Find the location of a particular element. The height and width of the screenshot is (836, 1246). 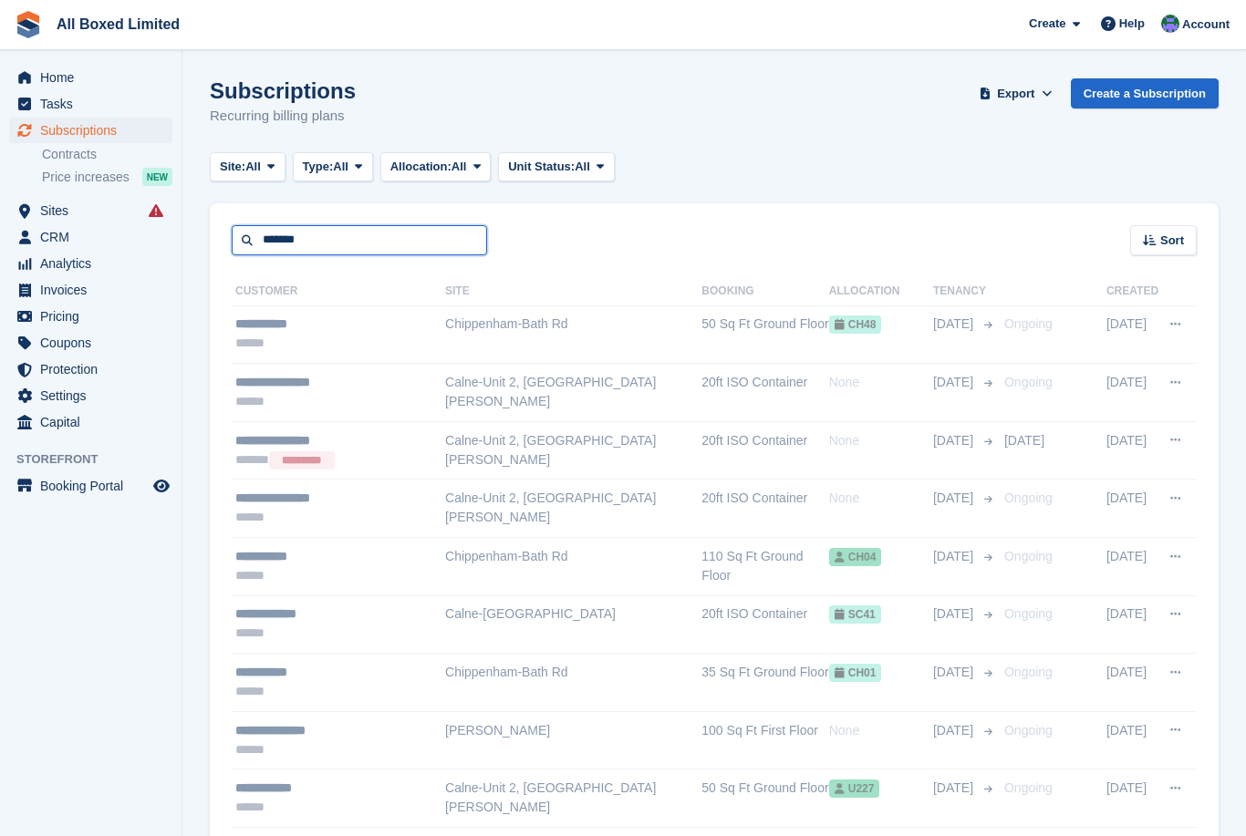

span: Pricing is located at coordinates (95, 317).